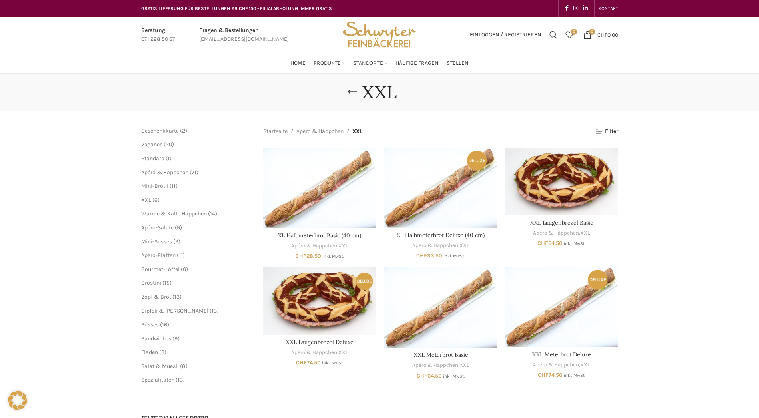  What do you see at coordinates (574, 32) in the screenshot?
I see `span: 0` at bounding box center [574, 32].